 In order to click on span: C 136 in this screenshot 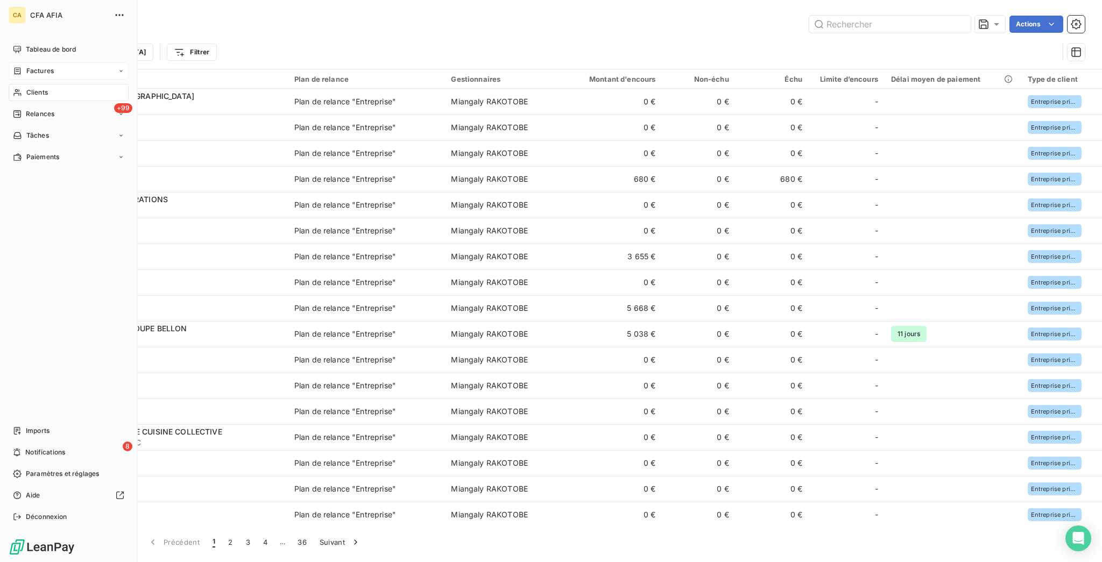, I will do `click(178, 159)`.